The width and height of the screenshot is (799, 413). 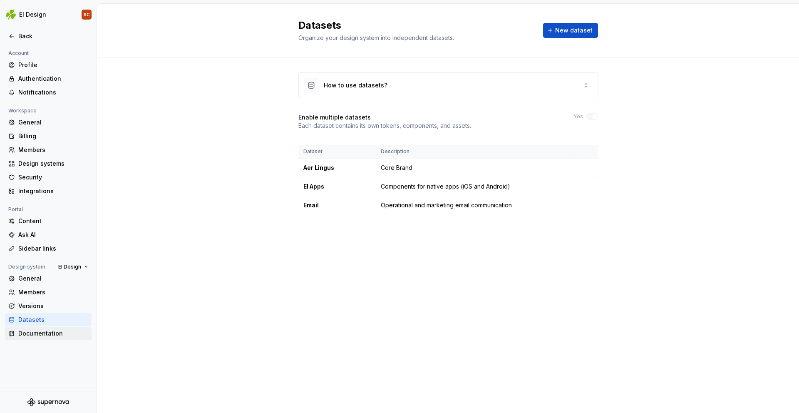 I want to click on h4: Enable multiple datasets, so click(x=335, y=117).